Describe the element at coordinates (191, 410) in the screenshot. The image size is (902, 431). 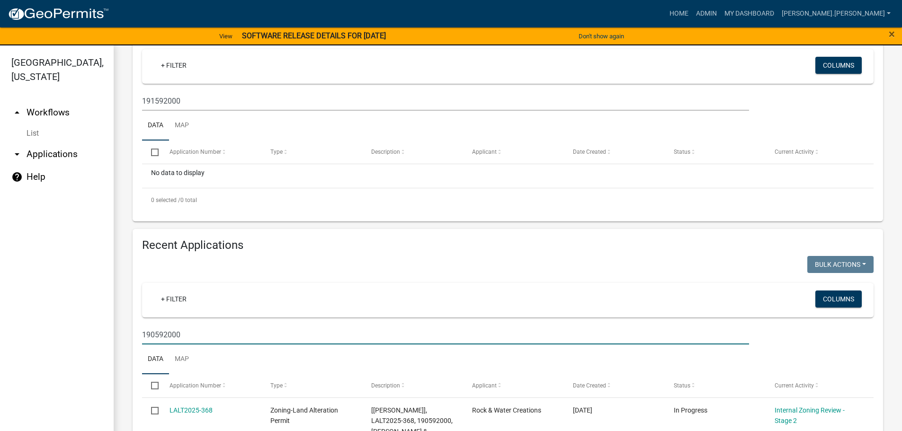
I see `a: LALT2025-368` at that location.